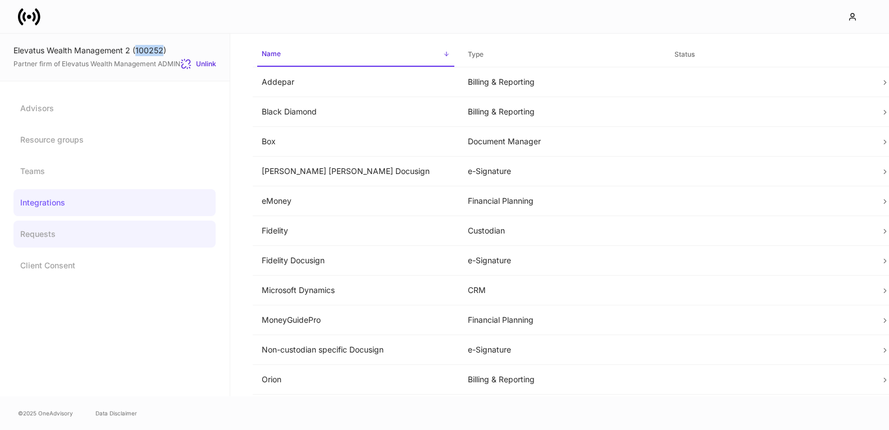 The width and height of the screenshot is (889, 430). What do you see at coordinates (271, 53) in the screenshot?
I see `h6: Name` at bounding box center [271, 53].